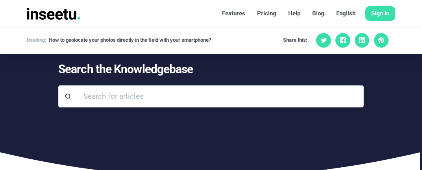 This screenshot has width=422, height=170. What do you see at coordinates (295, 40) in the screenshot?
I see `span: Share this:` at bounding box center [295, 40].